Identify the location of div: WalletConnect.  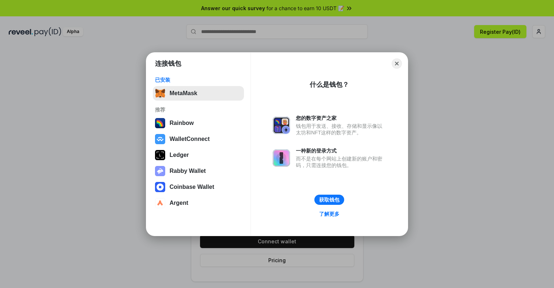
(189, 139).